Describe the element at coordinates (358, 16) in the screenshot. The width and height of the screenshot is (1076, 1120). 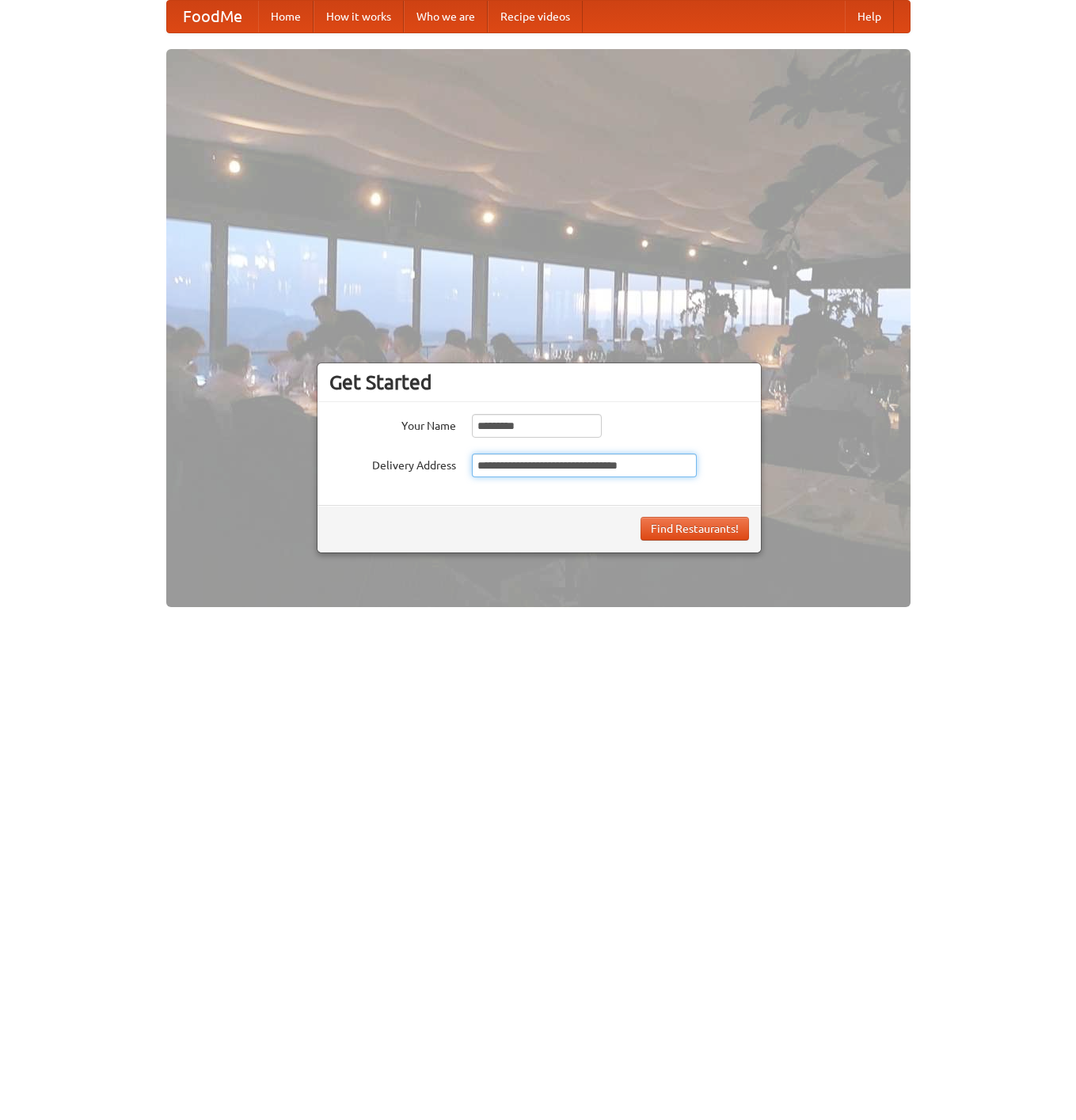
I see `a: How it works` at that location.